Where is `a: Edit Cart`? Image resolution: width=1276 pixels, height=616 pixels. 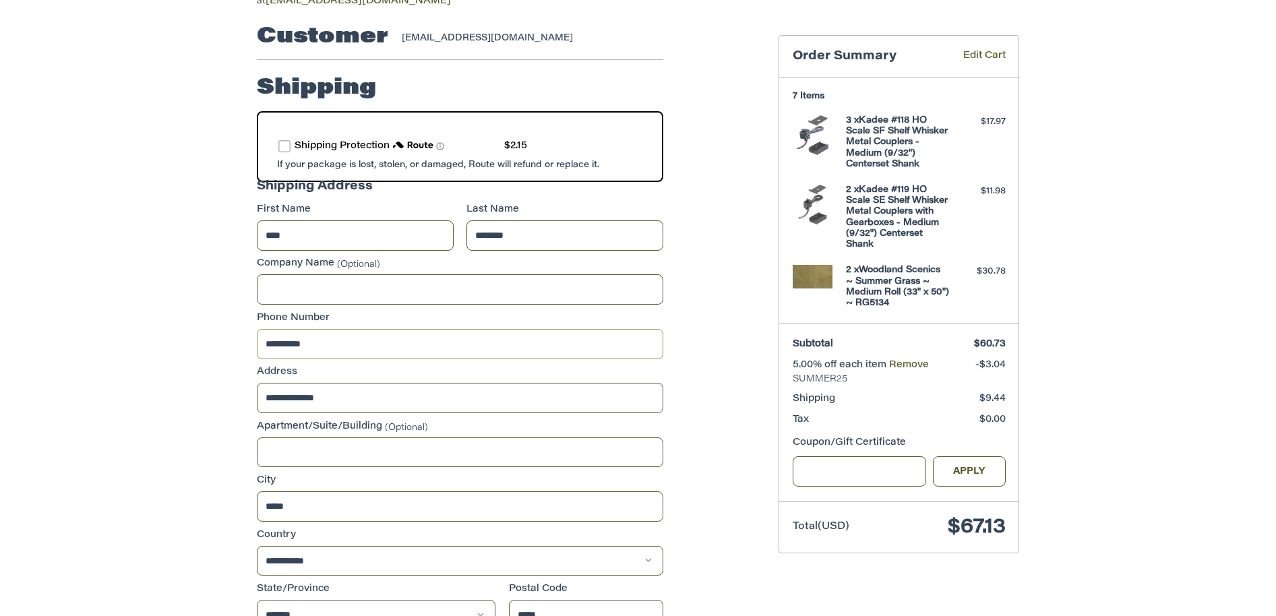 a: Edit Cart is located at coordinates (975, 57).